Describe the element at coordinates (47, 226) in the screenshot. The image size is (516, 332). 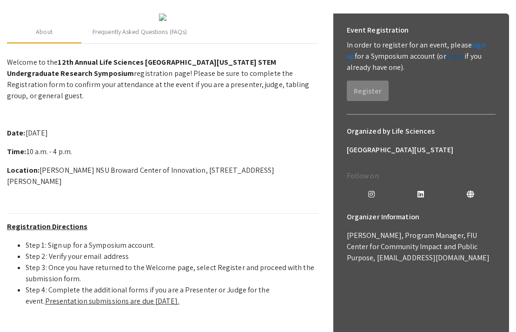
I see `u: Registration Directions` at that location.